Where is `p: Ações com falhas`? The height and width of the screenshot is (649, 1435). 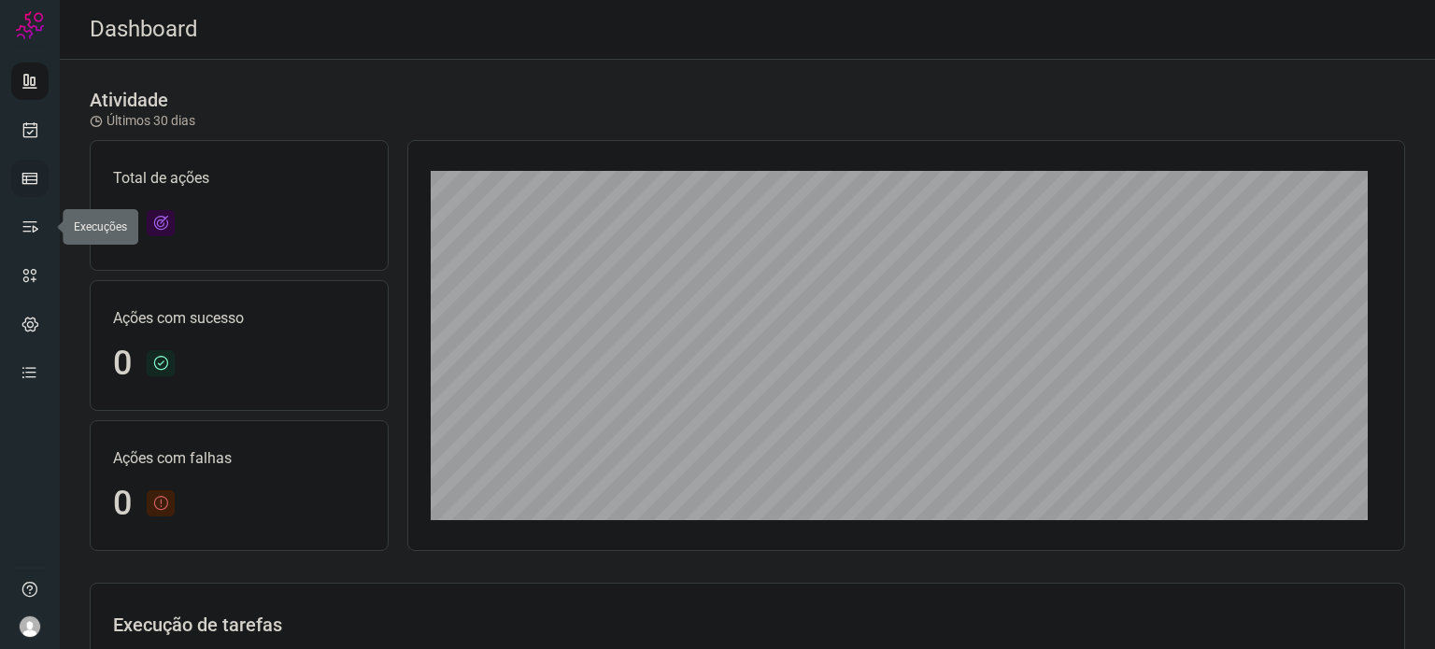 p: Ações com falhas is located at coordinates (239, 459).